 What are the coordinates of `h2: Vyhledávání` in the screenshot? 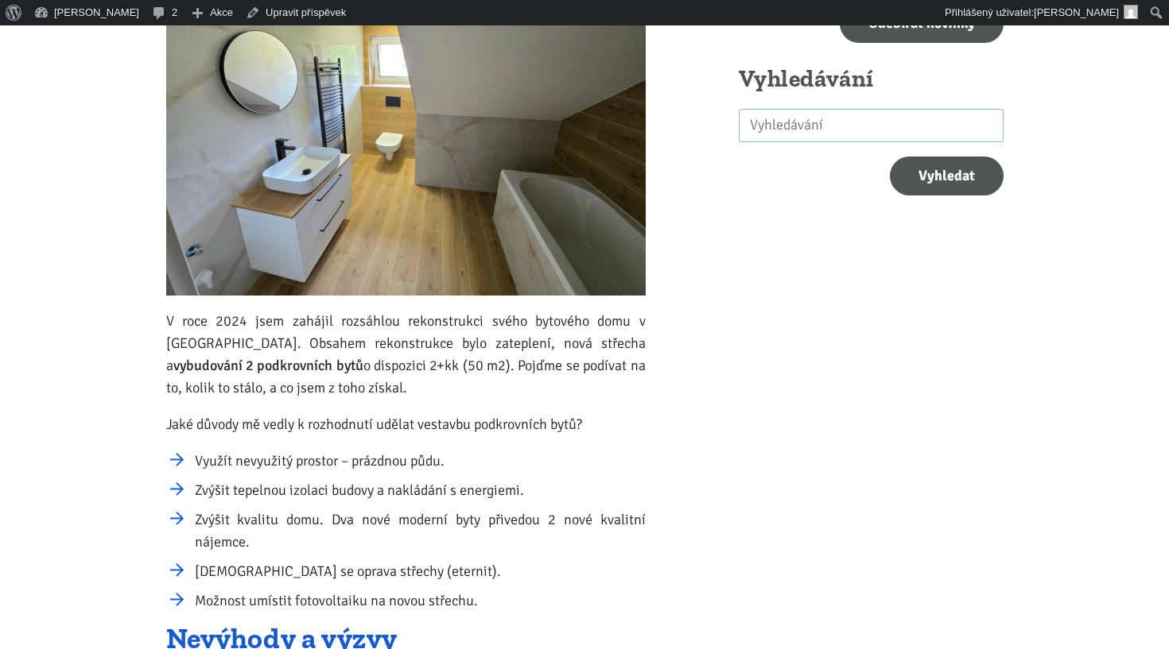 It's located at (870, 79).